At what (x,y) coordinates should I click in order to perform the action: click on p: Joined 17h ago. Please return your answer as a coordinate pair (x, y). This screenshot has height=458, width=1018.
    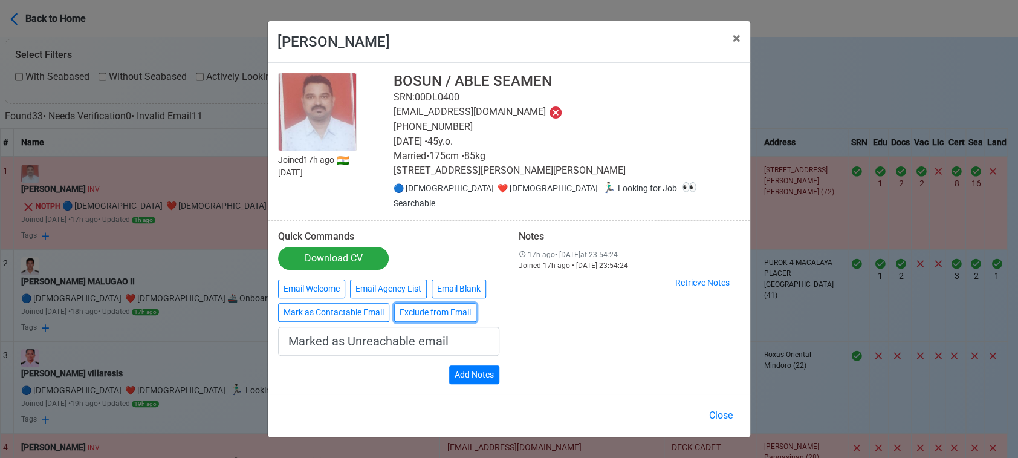
    Looking at the image, I should click on (335, 160).